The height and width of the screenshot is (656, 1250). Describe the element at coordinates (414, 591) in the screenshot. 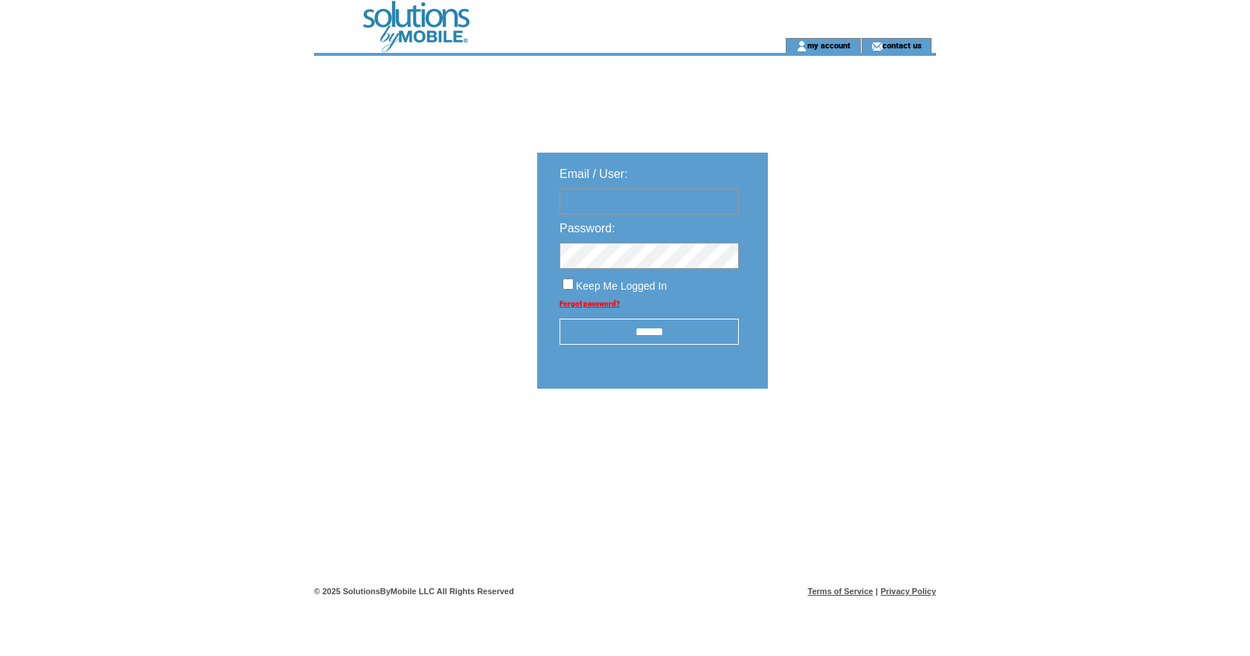

I see `span: © 2025 SolutionsByMobile LLC All Rights Reserved` at that location.